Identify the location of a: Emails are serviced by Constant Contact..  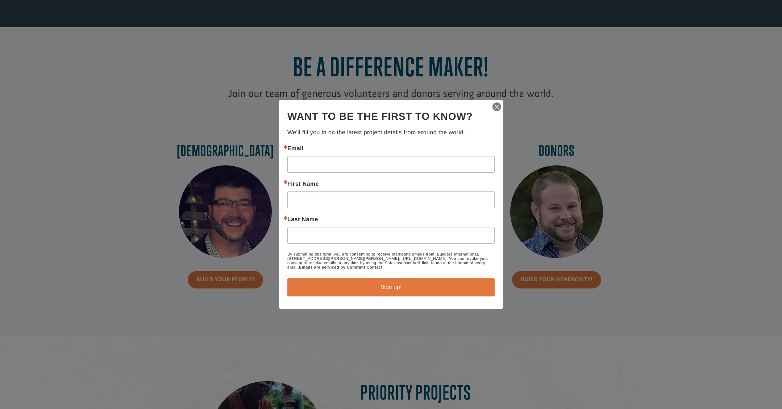
(341, 268).